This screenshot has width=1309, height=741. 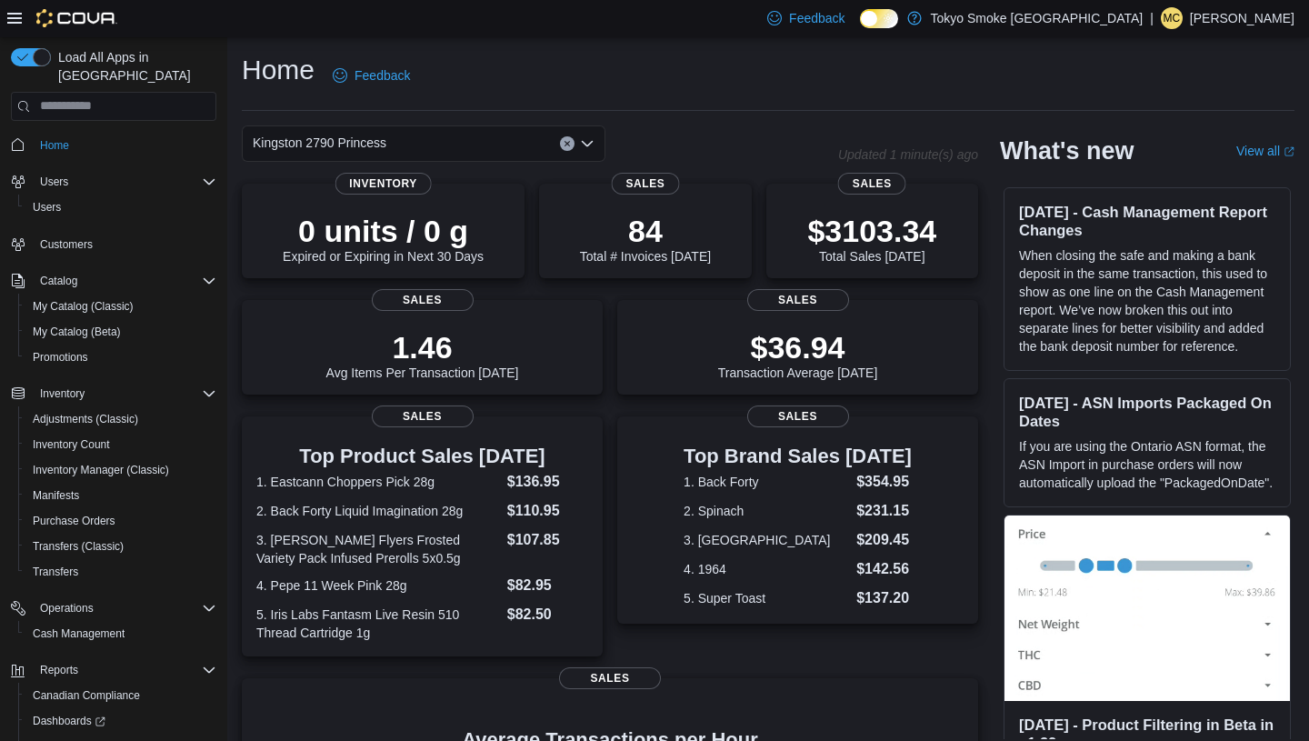 I want to click on dt: 2. Spinach, so click(x=766, y=511).